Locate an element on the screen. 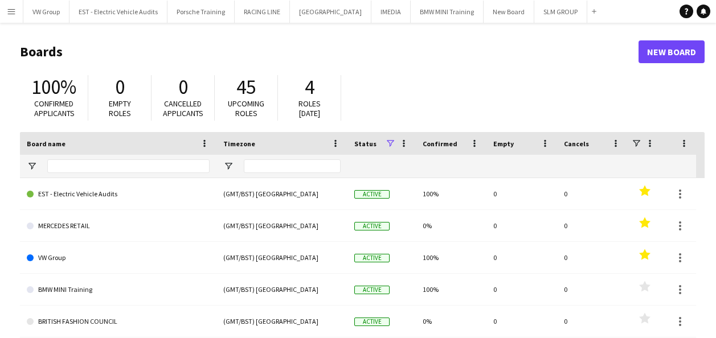 The width and height of the screenshot is (716, 338). a: New Board is located at coordinates (671, 52).